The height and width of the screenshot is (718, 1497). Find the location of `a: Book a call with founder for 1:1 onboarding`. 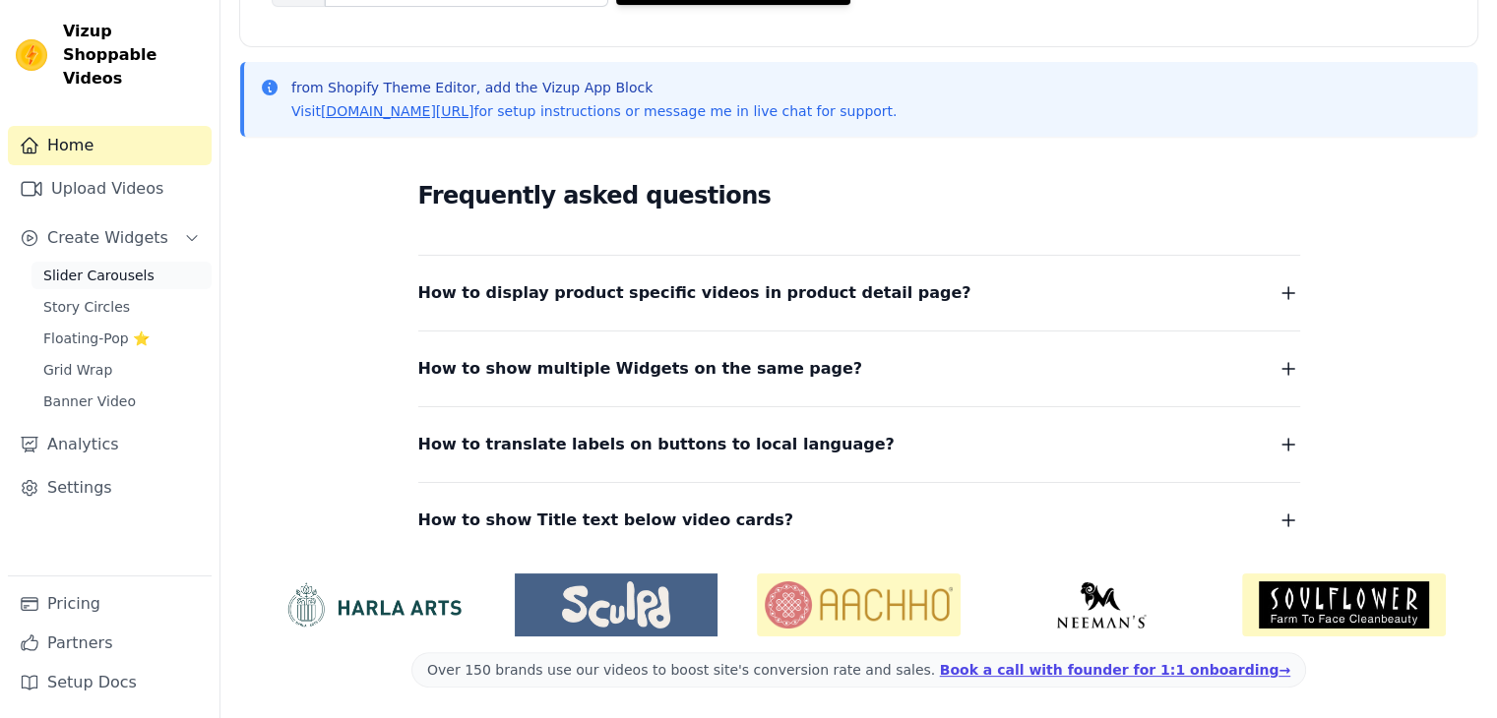

a: Book a call with founder for 1:1 onboarding is located at coordinates (1115, 670).